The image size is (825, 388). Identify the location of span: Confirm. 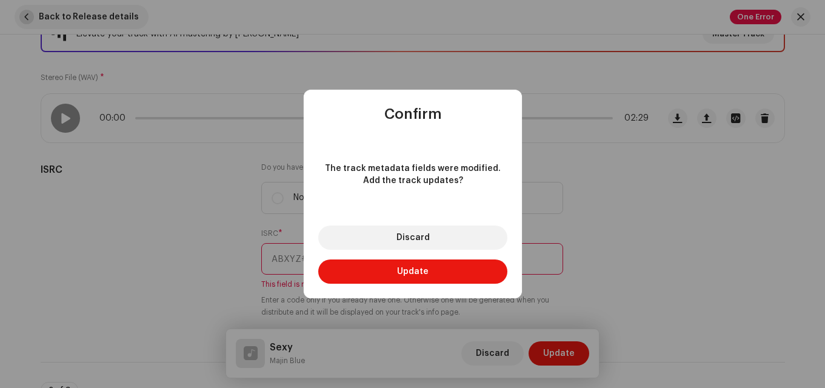
(412, 114).